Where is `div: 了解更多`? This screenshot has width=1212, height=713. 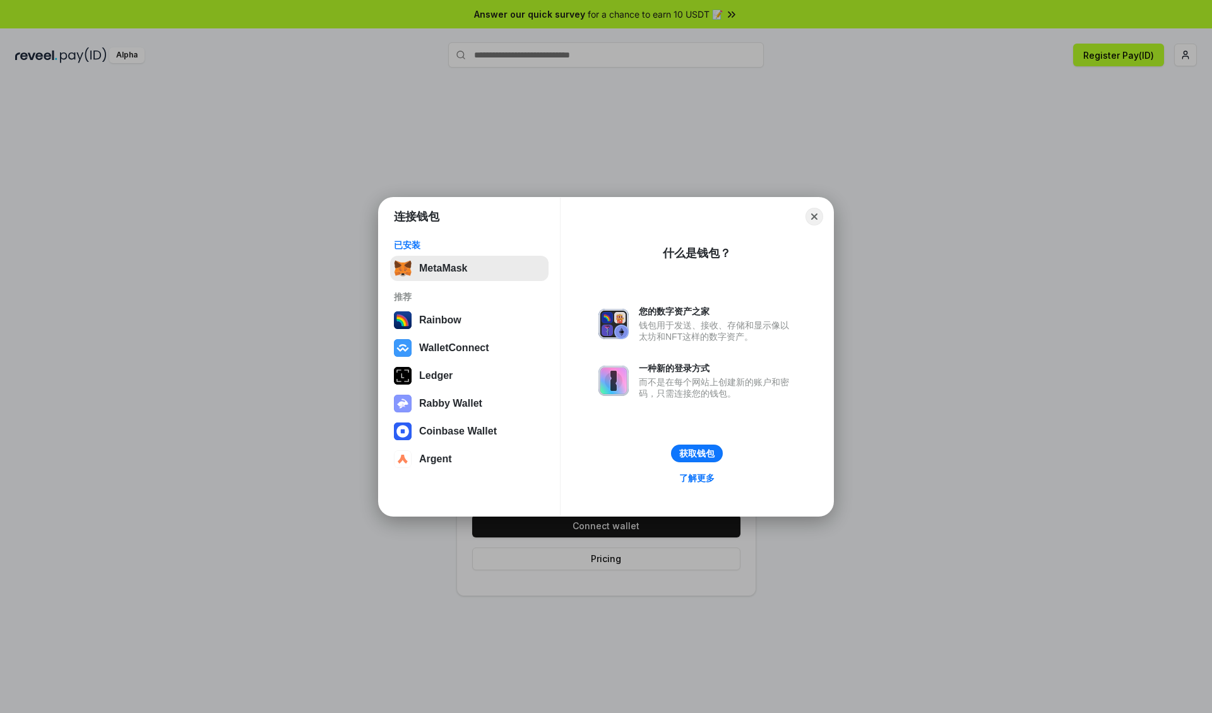
div: 了解更多 is located at coordinates (697, 478).